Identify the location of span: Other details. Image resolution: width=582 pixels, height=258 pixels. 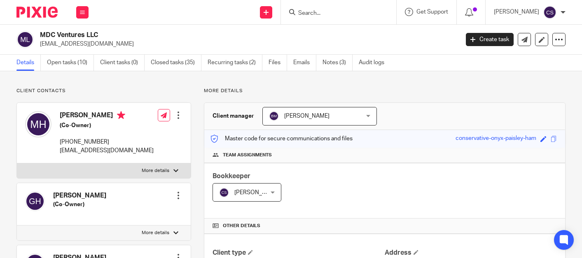
(242, 226).